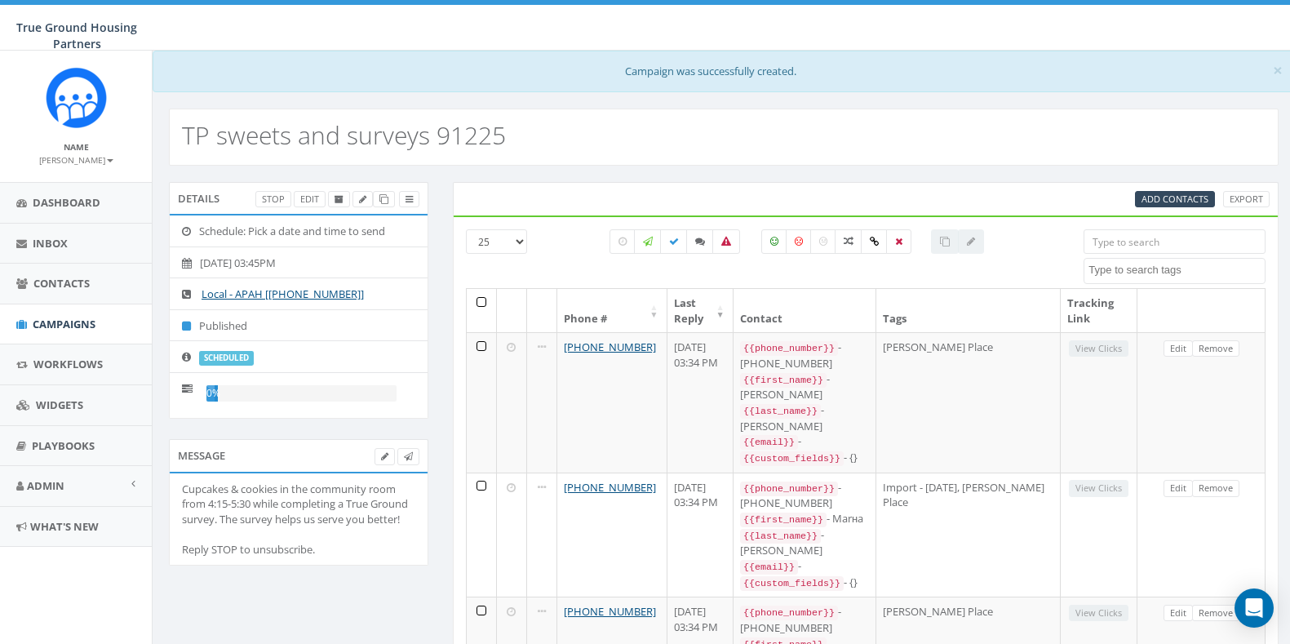 The height and width of the screenshot is (644, 1290). What do you see at coordinates (299, 198) in the screenshot?
I see `div: Details` at bounding box center [299, 198].